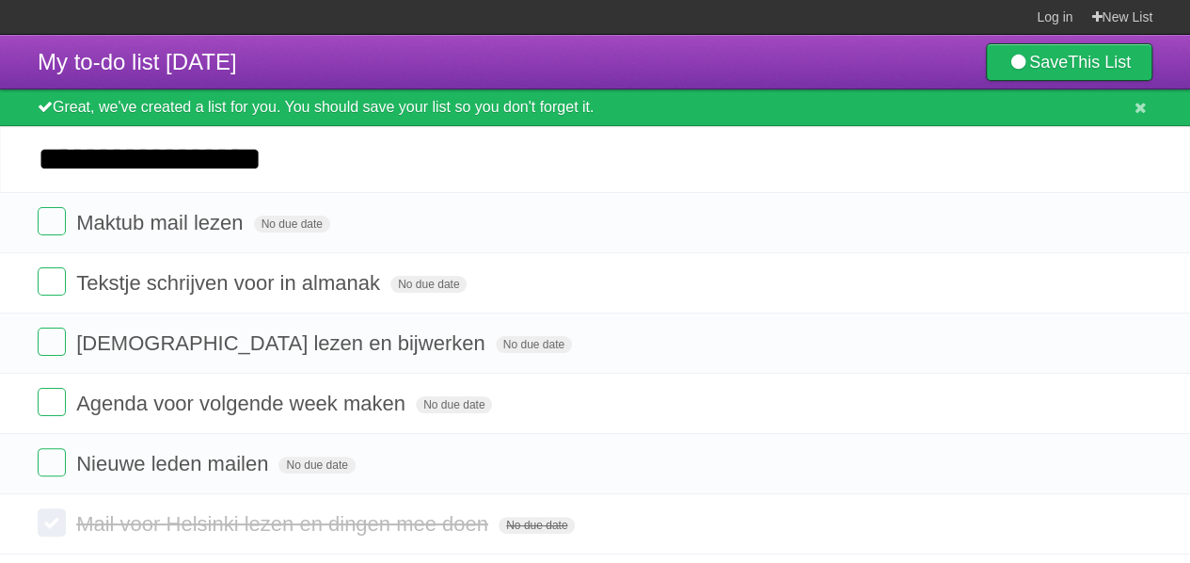 Image resolution: width=1190 pixels, height=563 pixels. What do you see at coordinates (284, 523) in the screenshot?
I see `span: Mail voor Helsinki lezen en dingen mee doen` at bounding box center [284, 523].